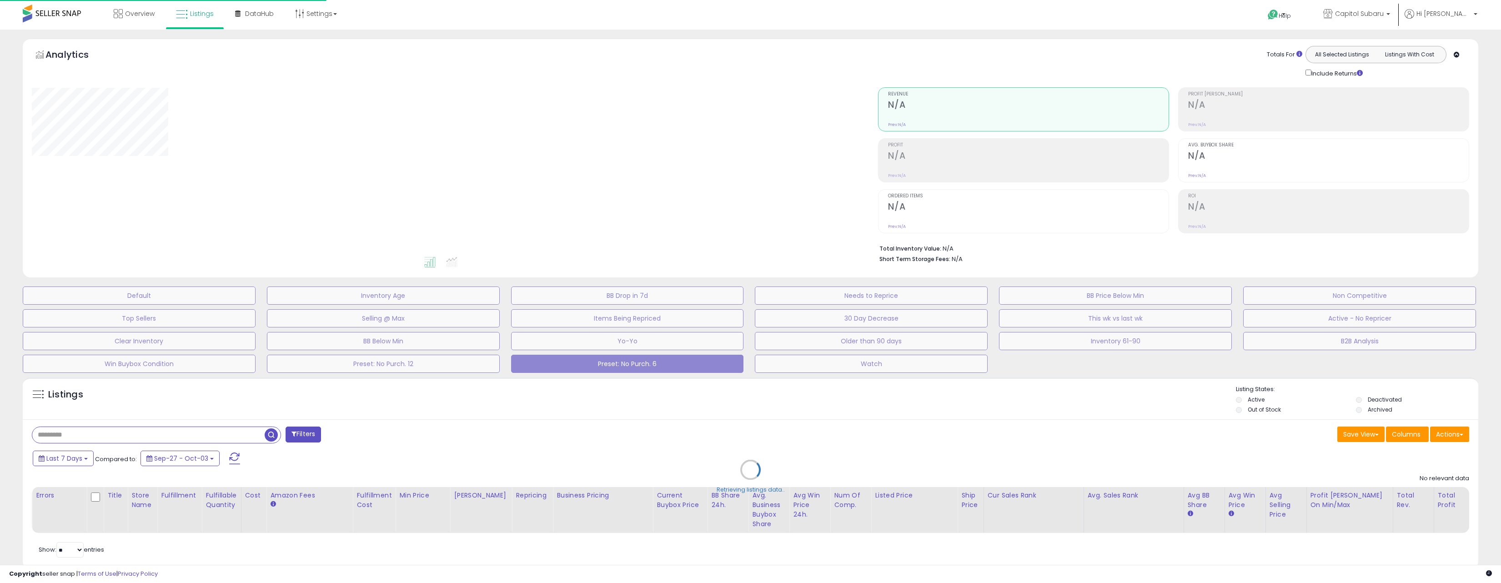  Describe the element at coordinates (1328, 145) in the screenshot. I see `span: Avg. Buybox Share` at that location.